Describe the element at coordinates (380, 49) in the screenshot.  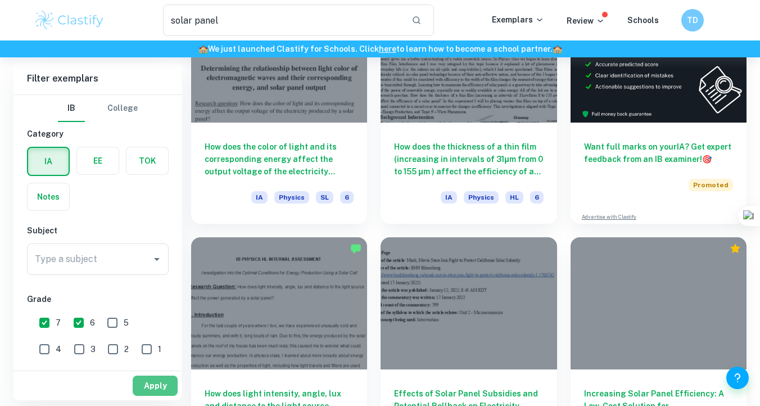
I see `h6: We just launched Clastify for Schools. Click to learn how to become a school partner.` at that location.